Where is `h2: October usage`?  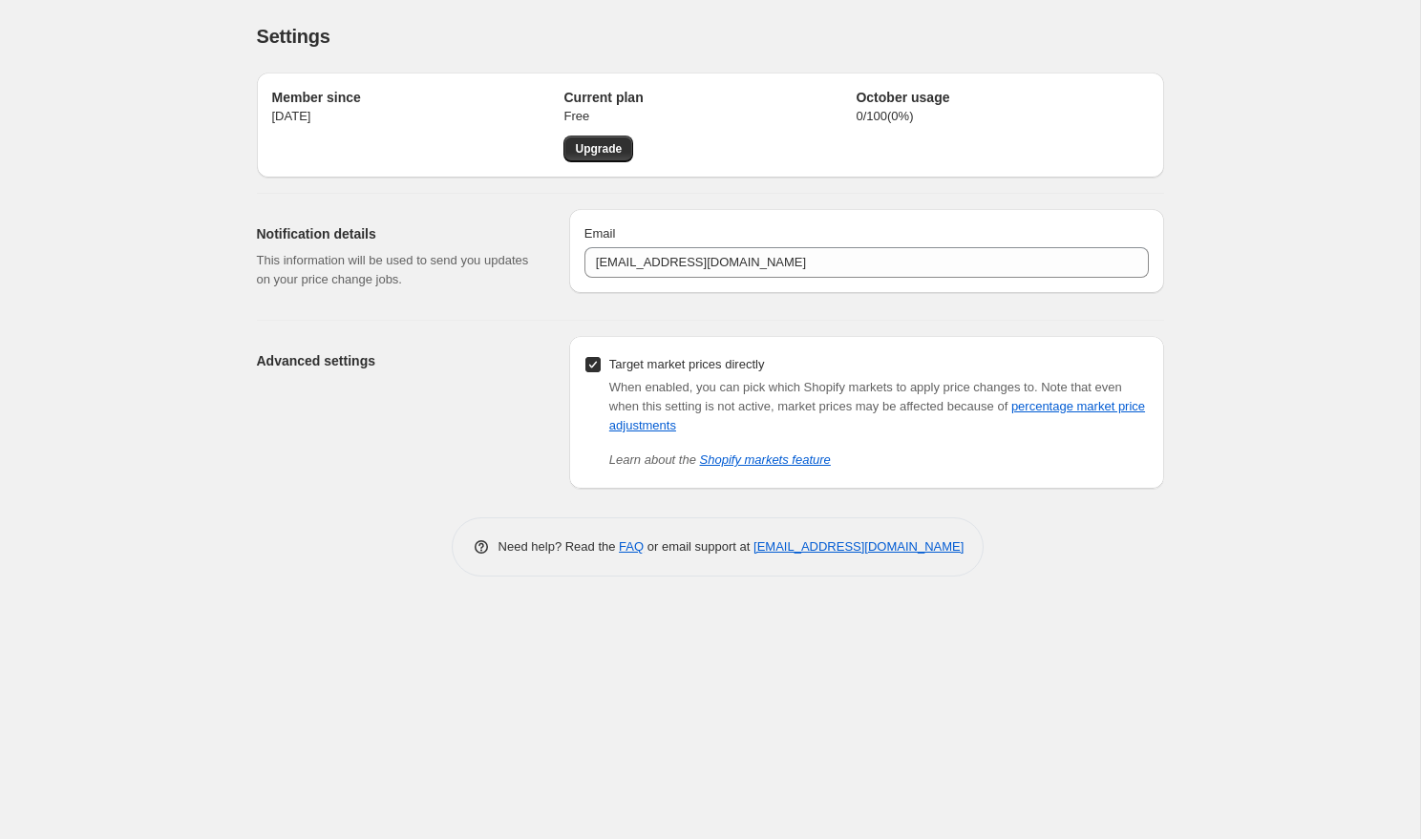 h2: October usage is located at coordinates (1001, 97).